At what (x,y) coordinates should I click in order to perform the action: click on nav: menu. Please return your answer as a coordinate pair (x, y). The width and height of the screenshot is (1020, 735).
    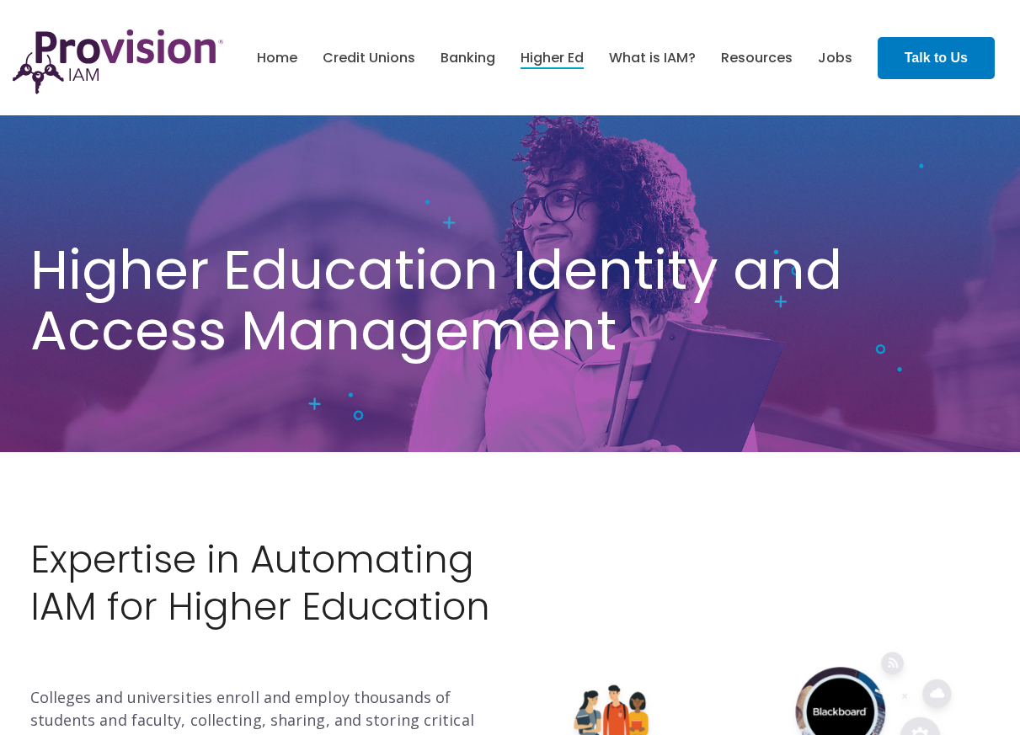
    Looking at the image, I should click on (554, 58).